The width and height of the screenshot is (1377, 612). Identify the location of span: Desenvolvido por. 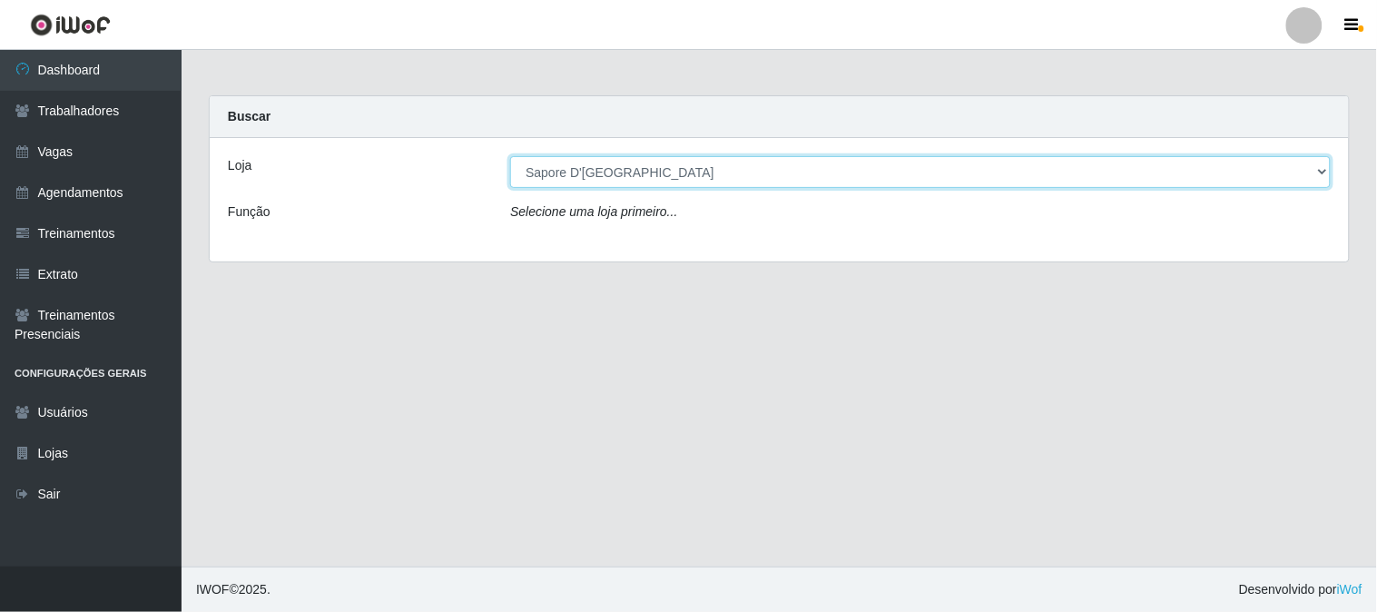
(1300, 589).